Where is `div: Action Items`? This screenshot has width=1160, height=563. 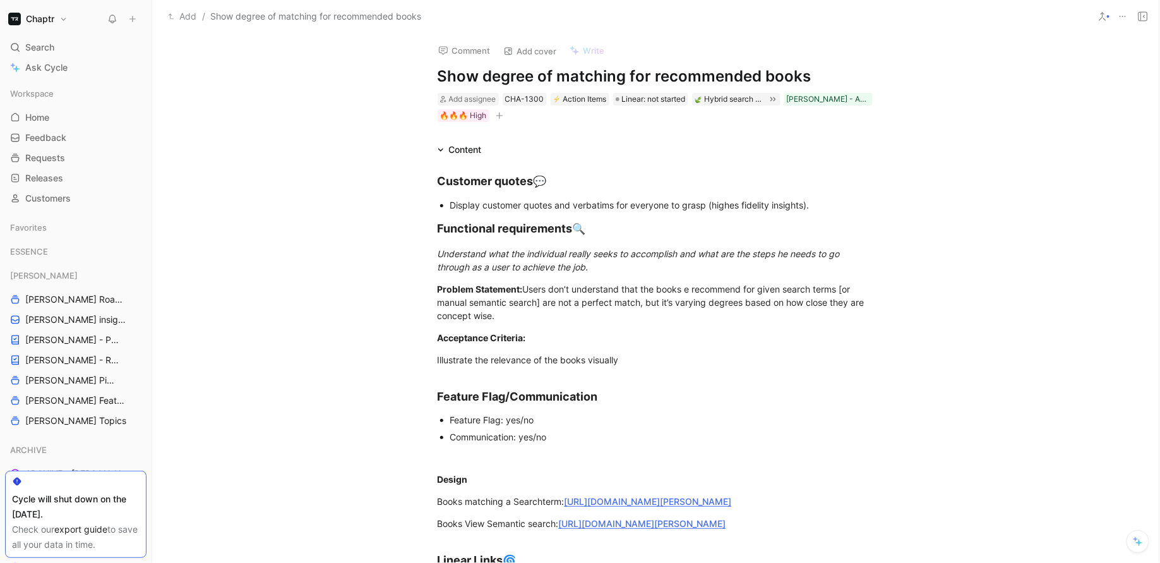
div: Action Items is located at coordinates (580, 99).